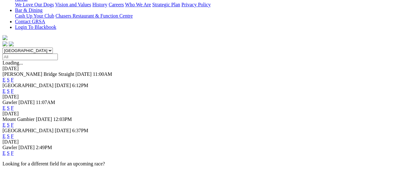 This screenshot has width=393, height=172. Describe the element at coordinates (197, 164) in the screenshot. I see `p: Looking for a different field for an upcoming race?` at that location.